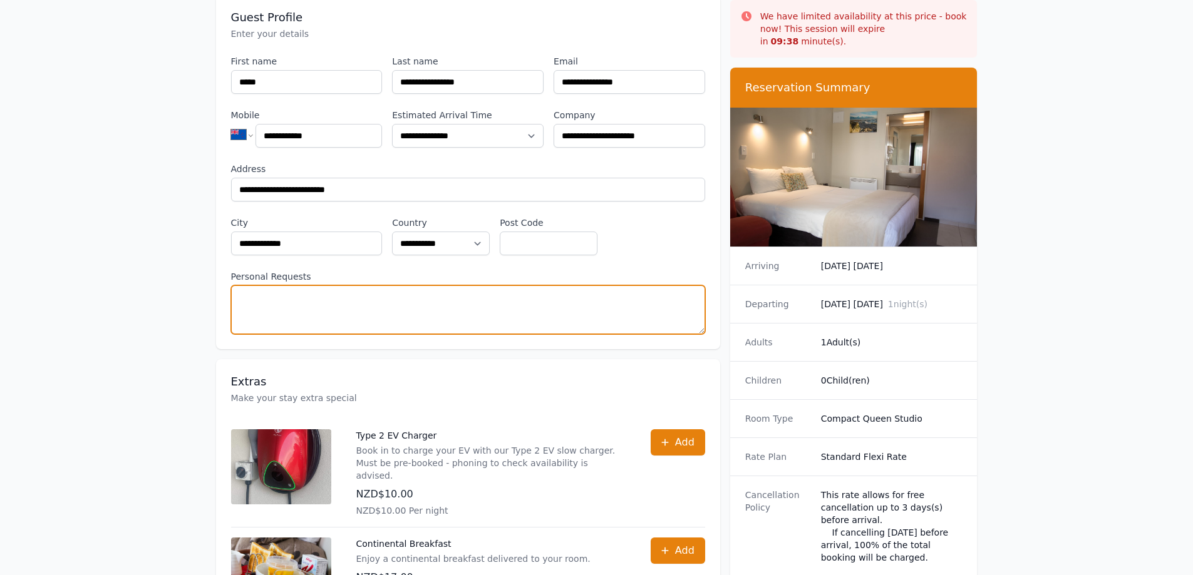  Describe the element at coordinates (907, 304) in the screenshot. I see `span: 1 night(s)` at that location.